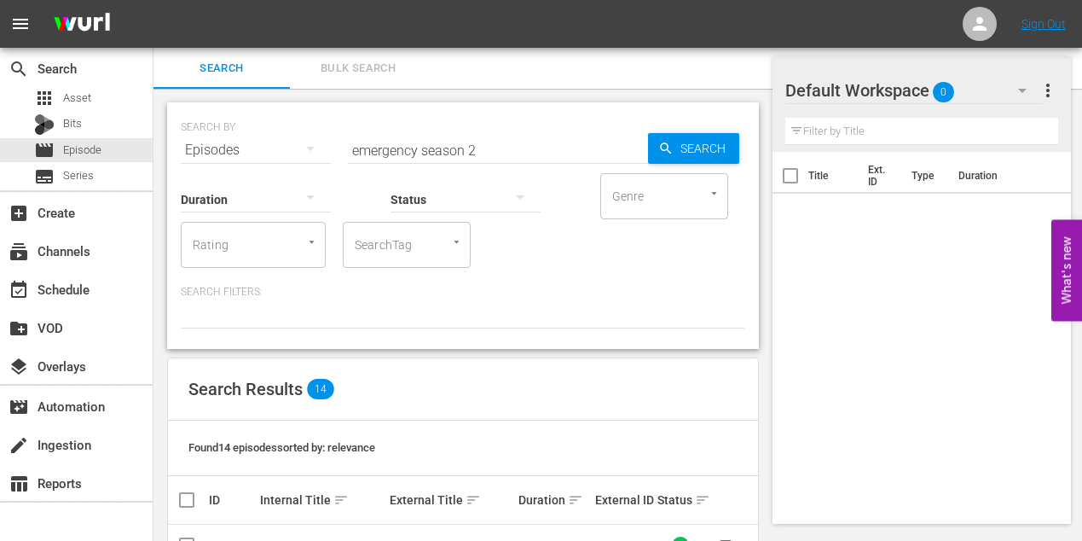  What do you see at coordinates (680, 500) in the screenshot?
I see `div: Status` at bounding box center [680, 500].